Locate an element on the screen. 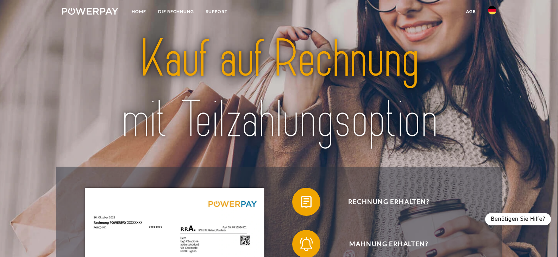 This screenshot has height=257, width=558. a: Home is located at coordinates (139, 12).